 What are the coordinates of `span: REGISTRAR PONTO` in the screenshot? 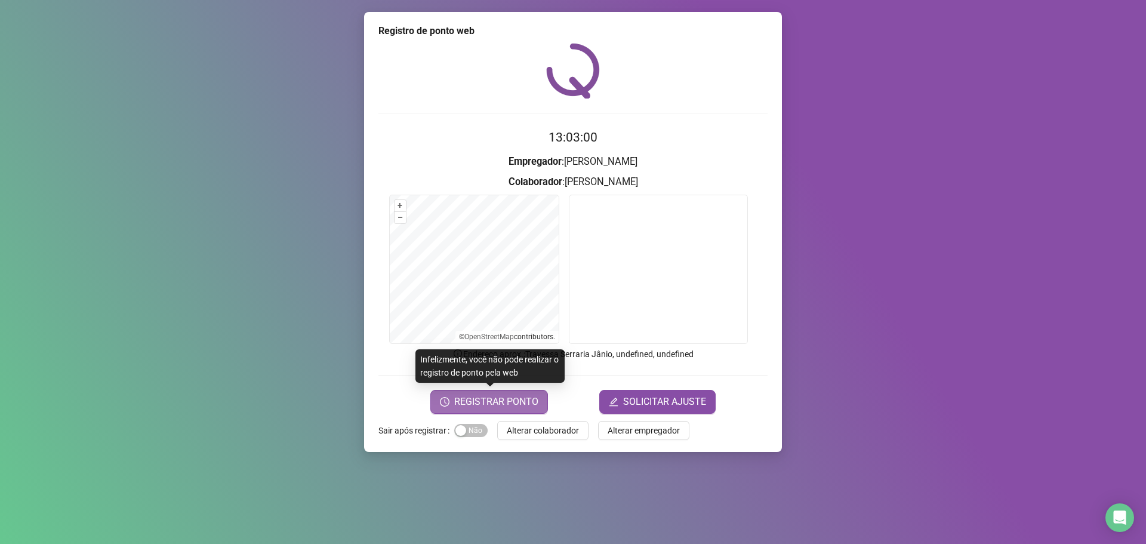 It's located at (496, 402).